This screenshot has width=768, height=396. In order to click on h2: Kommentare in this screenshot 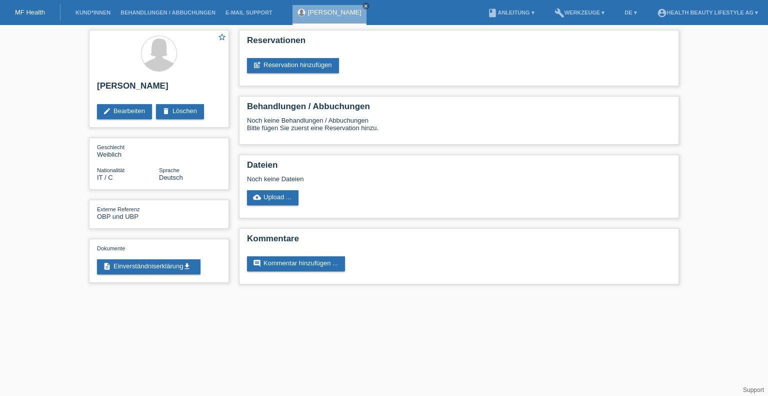, I will do `click(459, 241)`.